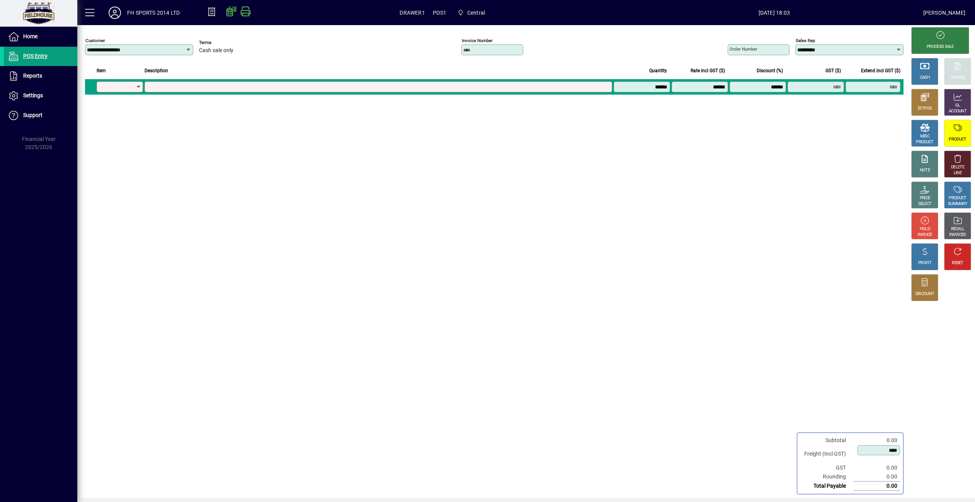 This screenshot has width=975, height=502. What do you see at coordinates (477, 41) in the screenshot?
I see `mat-label: Invoice number` at bounding box center [477, 41].